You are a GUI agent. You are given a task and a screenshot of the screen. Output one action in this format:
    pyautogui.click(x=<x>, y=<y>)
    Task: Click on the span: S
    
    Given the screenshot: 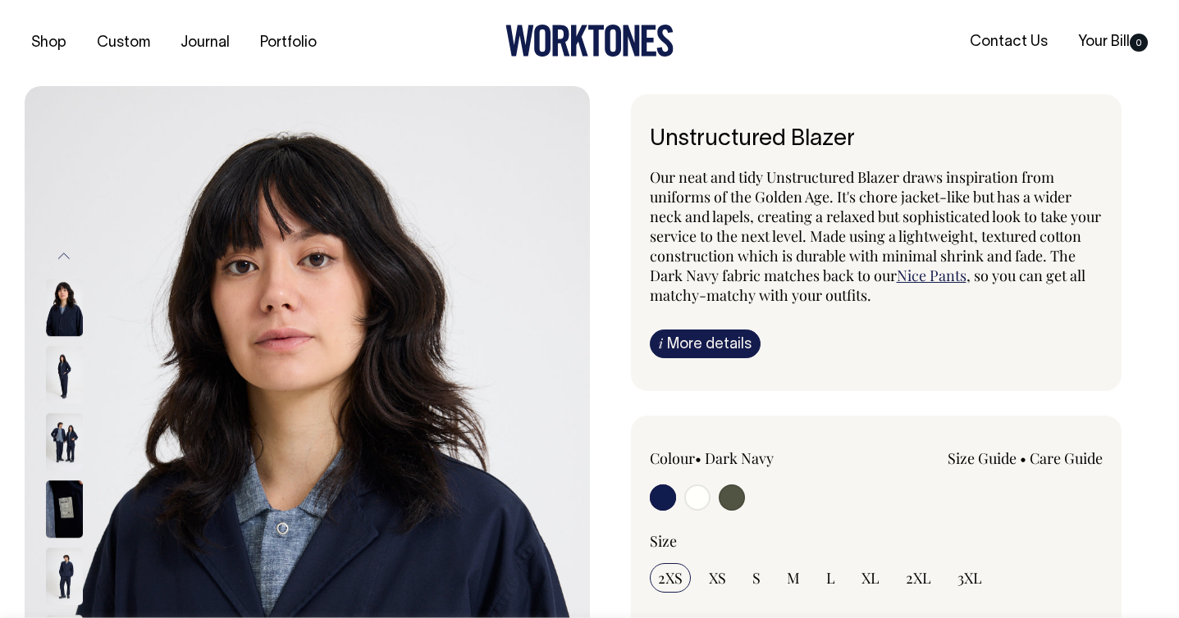 What is the action you would take?
    pyautogui.click(x=756, y=578)
    